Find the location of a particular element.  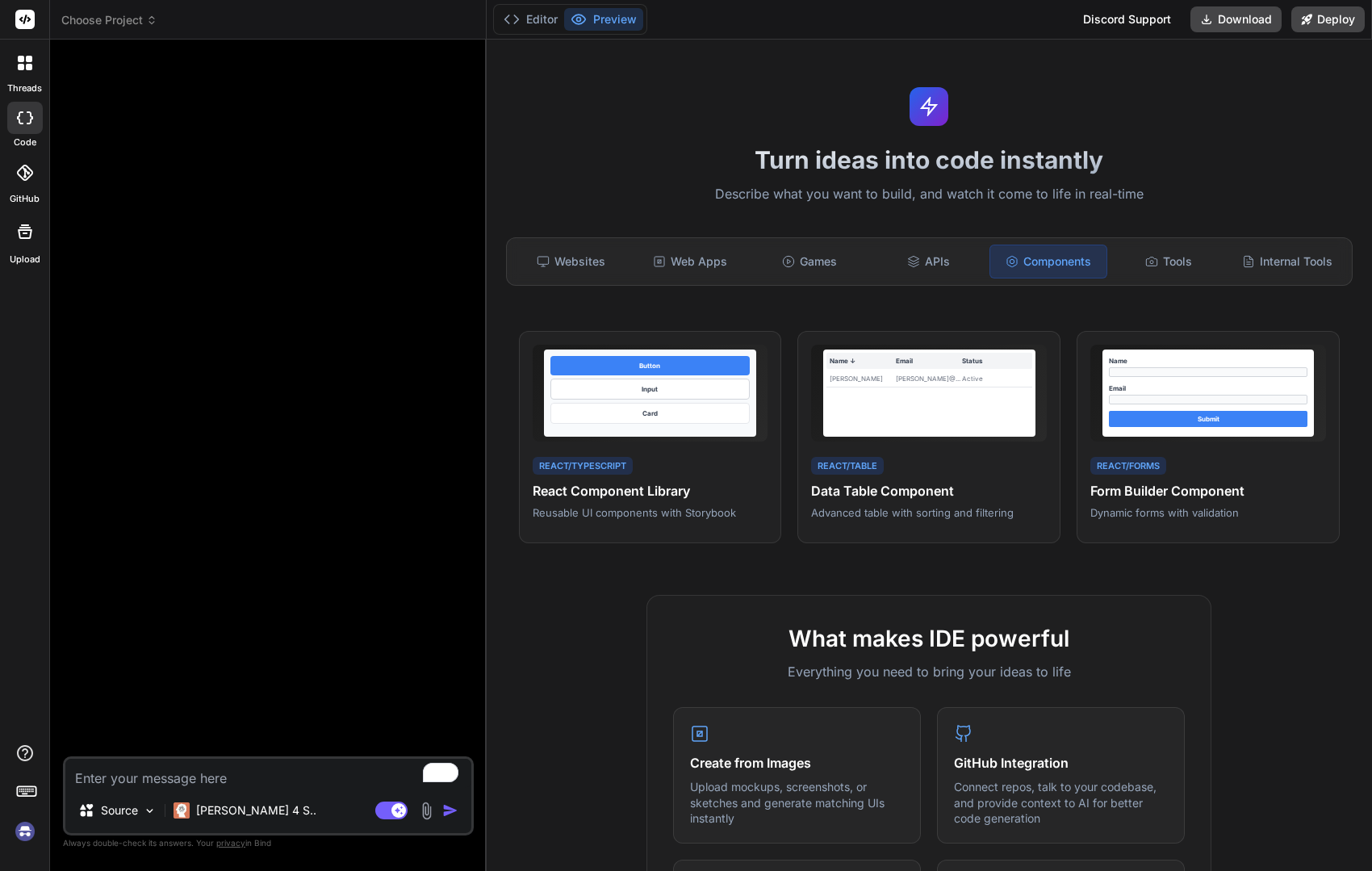

p: Dynamic forms with validation is located at coordinates (1208, 512).